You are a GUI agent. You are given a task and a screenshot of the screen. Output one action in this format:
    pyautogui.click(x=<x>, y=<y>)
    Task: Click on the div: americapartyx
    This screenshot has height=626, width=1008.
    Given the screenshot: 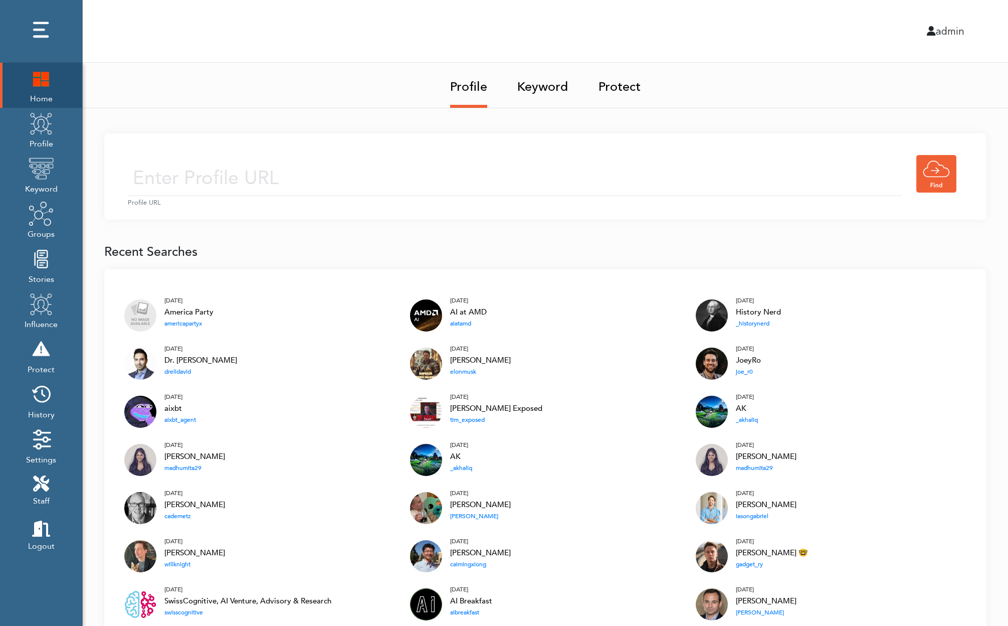 What is the action you would take?
    pyautogui.click(x=189, y=323)
    